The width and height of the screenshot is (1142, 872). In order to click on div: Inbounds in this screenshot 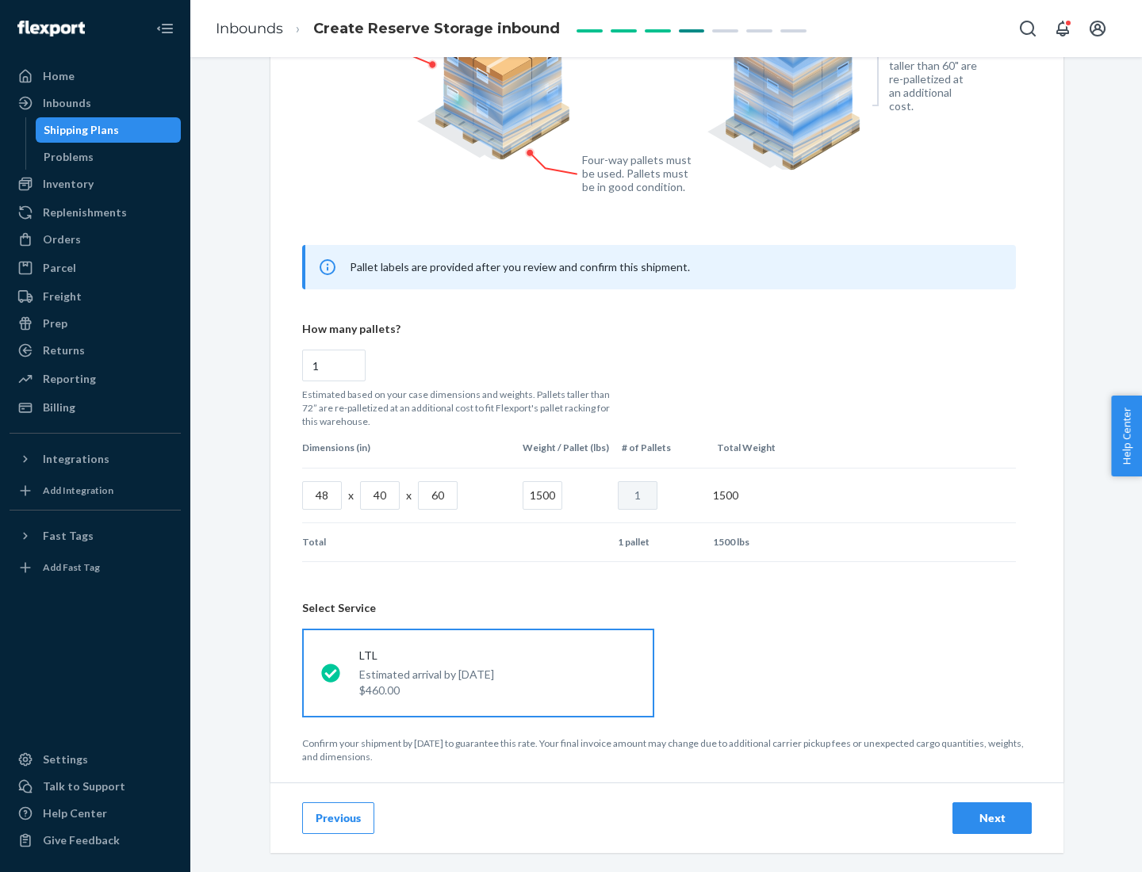, I will do `click(67, 103)`.